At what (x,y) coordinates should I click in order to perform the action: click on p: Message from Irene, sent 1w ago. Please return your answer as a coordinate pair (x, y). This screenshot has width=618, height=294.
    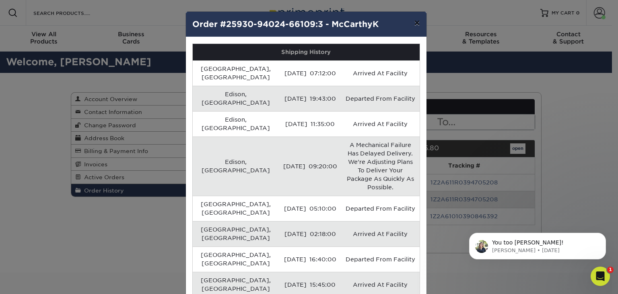
    Looking at the image, I should click on (87, 35).